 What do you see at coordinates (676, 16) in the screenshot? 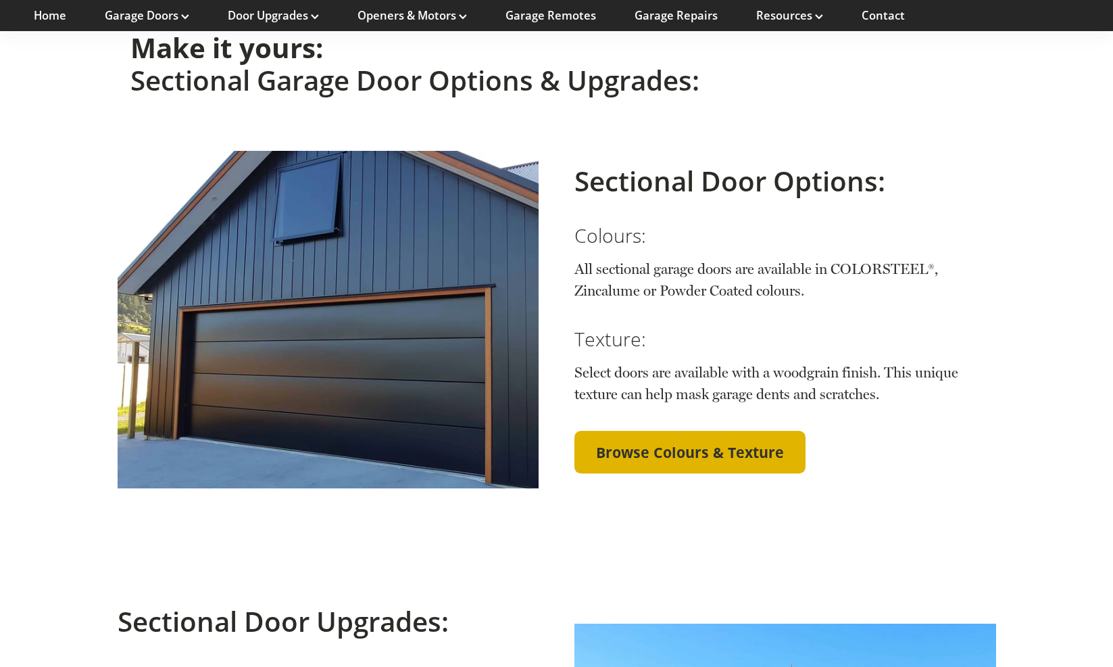
I see `a: Garage Repairs` at bounding box center [676, 16].